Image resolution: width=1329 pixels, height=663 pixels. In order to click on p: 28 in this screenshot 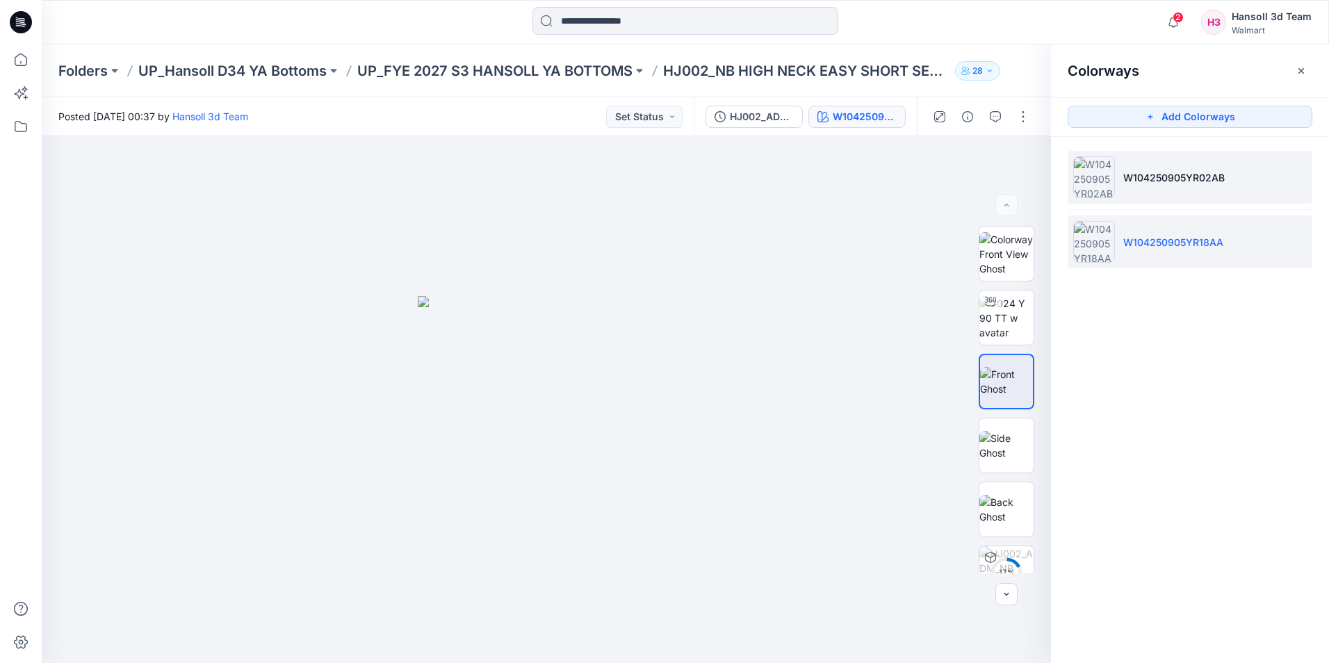, I will do `click(977, 71)`.